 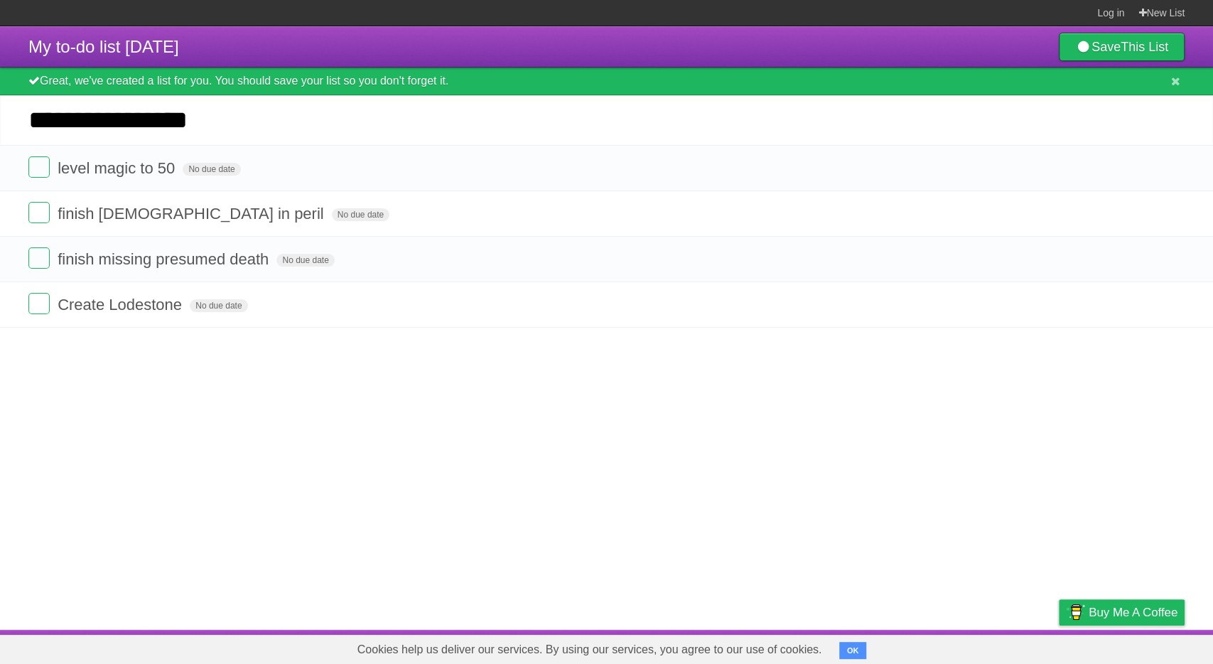 What do you see at coordinates (945, 647) in the screenshot?
I see `a: Developers` at bounding box center [945, 647].